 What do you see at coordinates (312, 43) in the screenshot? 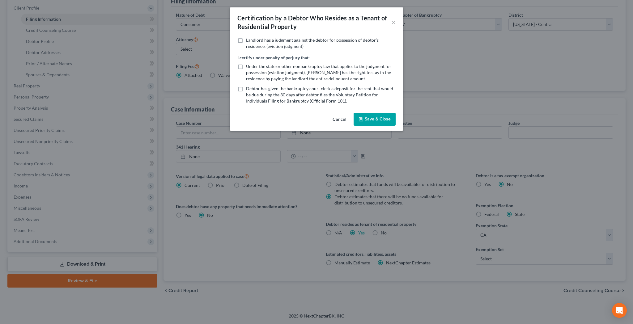
I see `span: Landlord has a judgment against the debtor for possession of debtor’s residence. (eviction judgment)` at bounding box center [312, 43].